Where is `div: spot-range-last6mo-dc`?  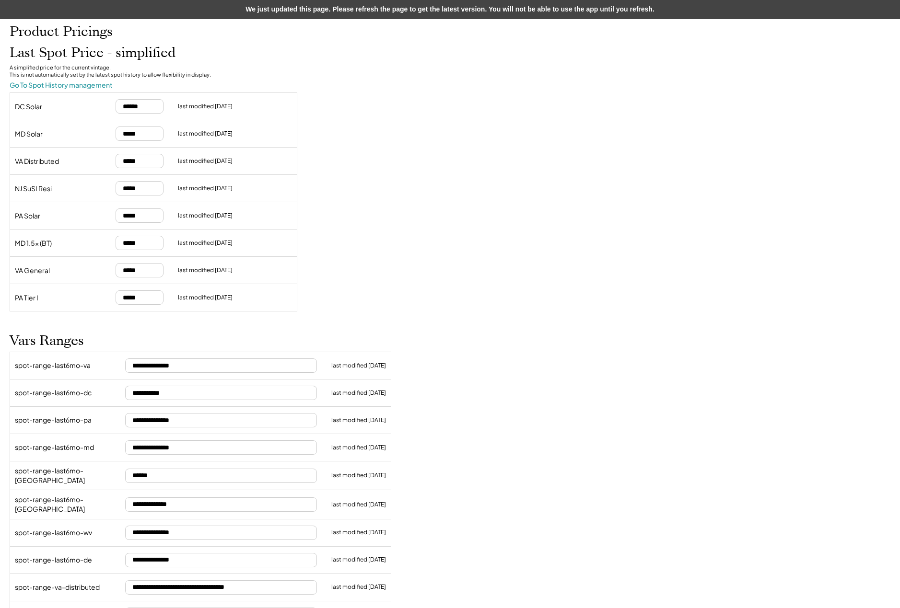
div: spot-range-last6mo-dc is located at coordinates (63, 393).